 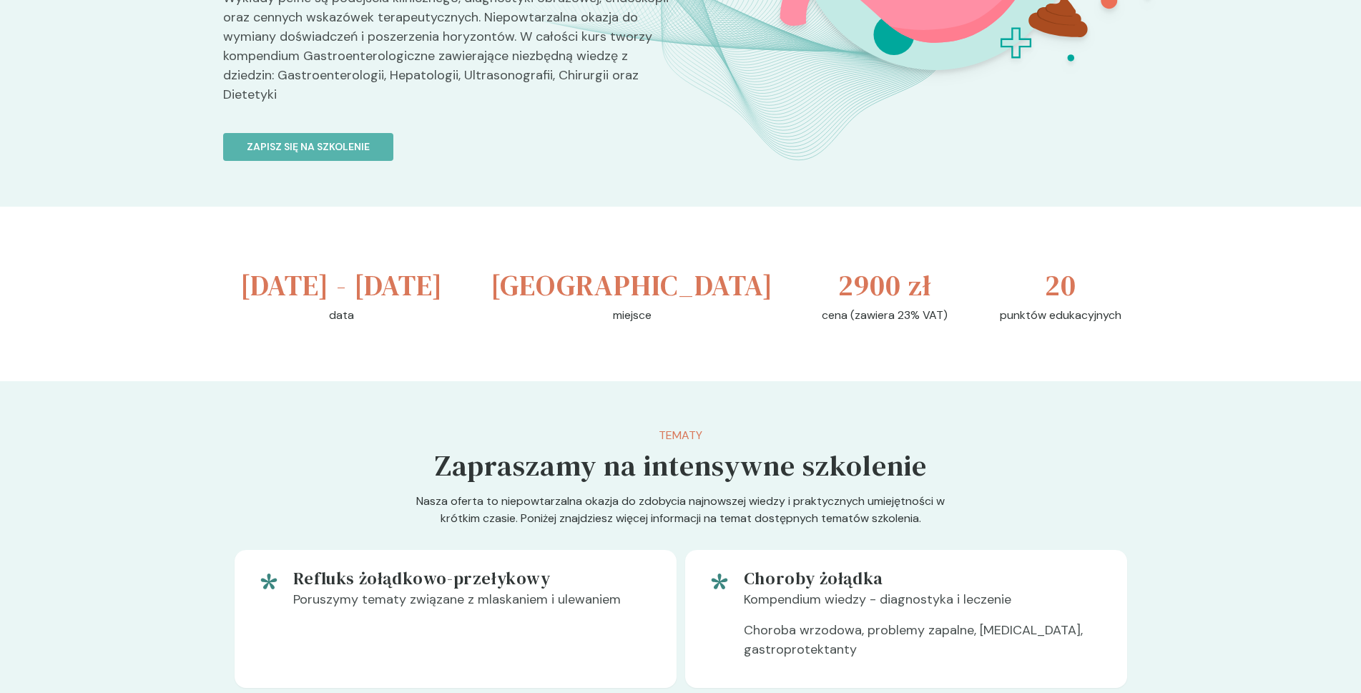 I want to click on p: Nasza oferta to niepowtarzalna okazja do zdobycia najnowszej wiedzy i praktycznych umiejętności w..., so click(x=681, y=521).